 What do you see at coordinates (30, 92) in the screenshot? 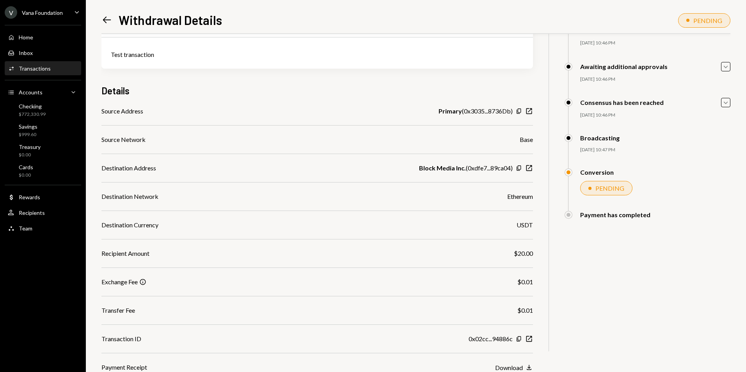
I see `div: Accounts` at bounding box center [30, 92].